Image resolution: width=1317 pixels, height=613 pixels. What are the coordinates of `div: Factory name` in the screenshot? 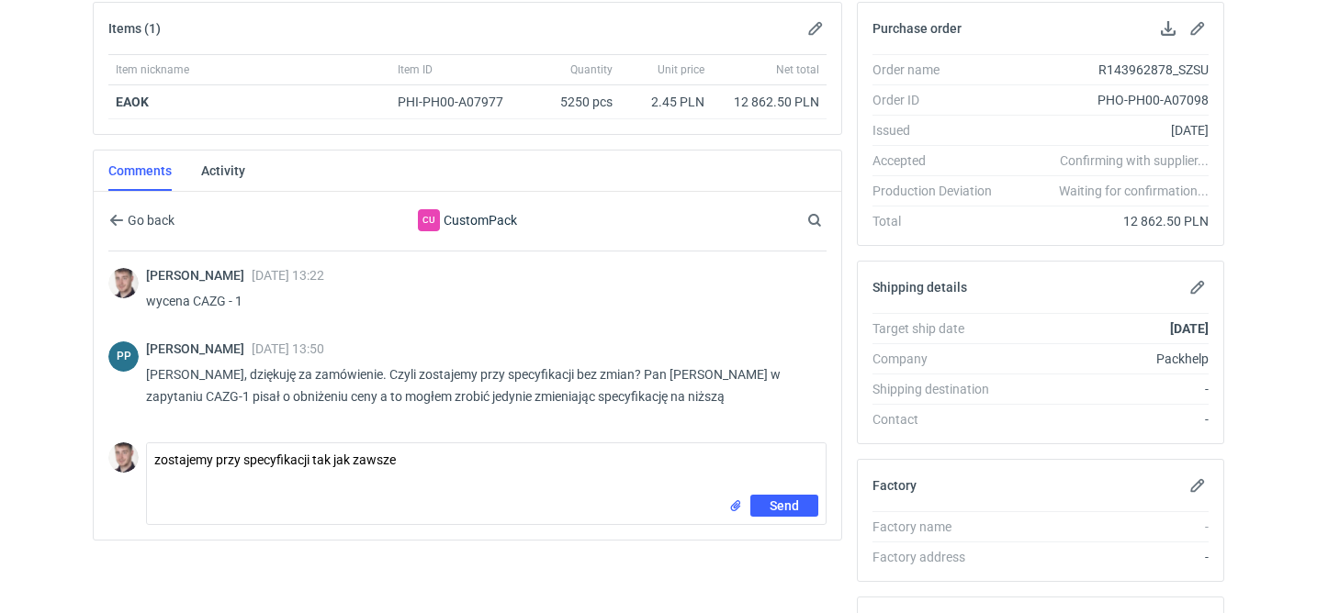 It's located at (939, 527).